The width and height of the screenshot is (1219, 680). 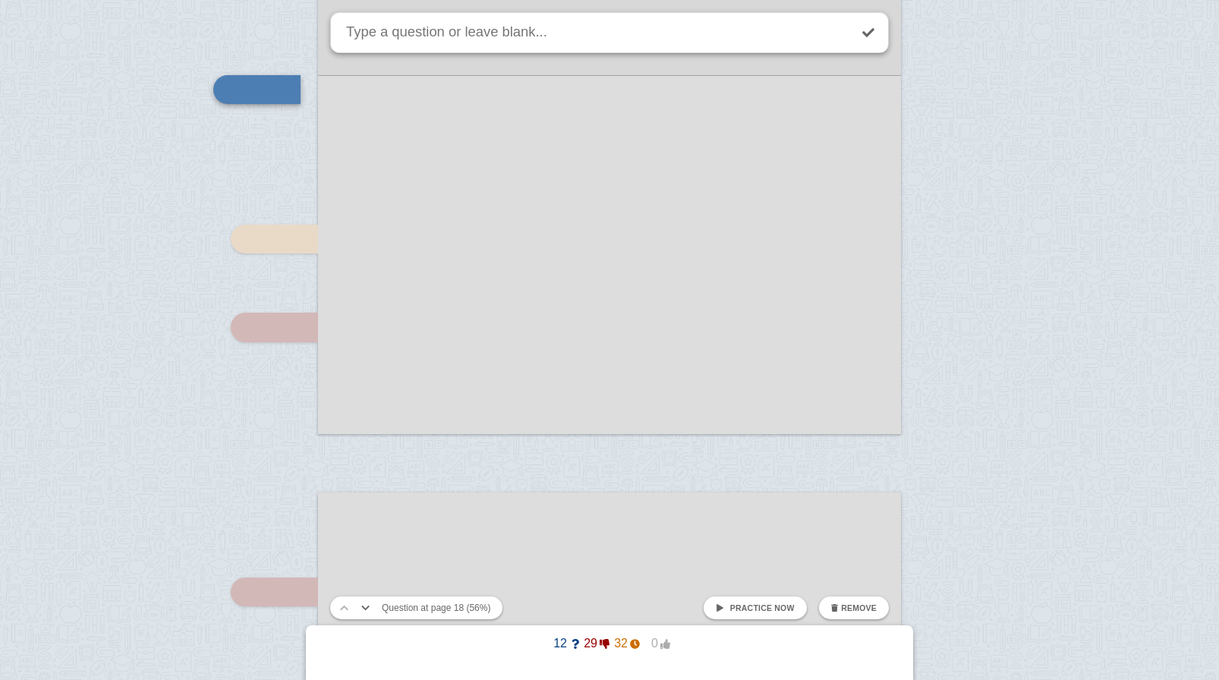 I want to click on a: Practice now, so click(x=755, y=608).